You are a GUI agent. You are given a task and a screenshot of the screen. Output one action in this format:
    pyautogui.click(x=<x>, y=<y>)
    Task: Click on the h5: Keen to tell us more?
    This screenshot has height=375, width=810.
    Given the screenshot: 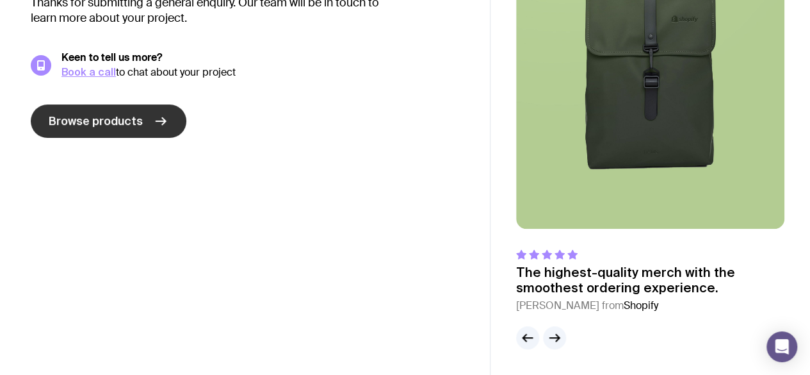 What is the action you would take?
    pyautogui.click(x=260, y=58)
    